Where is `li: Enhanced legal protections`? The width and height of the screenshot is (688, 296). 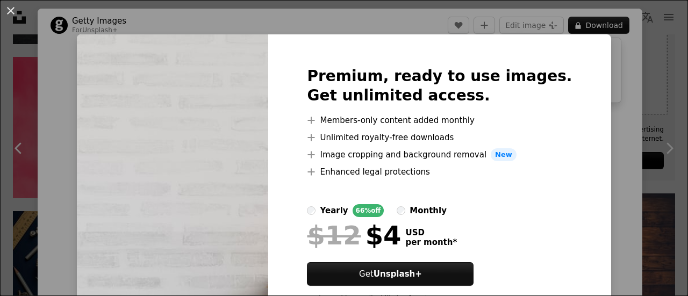
li: Enhanced legal protections is located at coordinates (439, 172).